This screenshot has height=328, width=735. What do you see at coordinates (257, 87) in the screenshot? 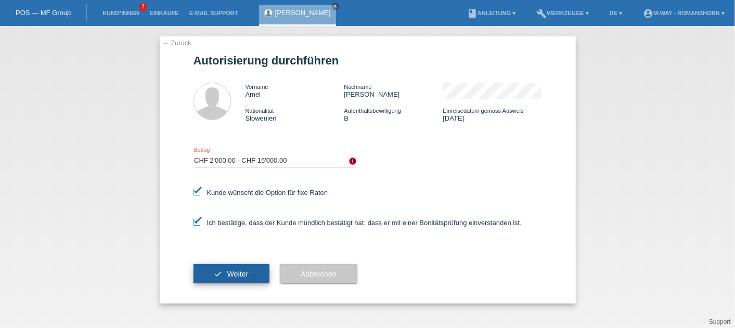
I see `span: Vorname` at bounding box center [257, 87].